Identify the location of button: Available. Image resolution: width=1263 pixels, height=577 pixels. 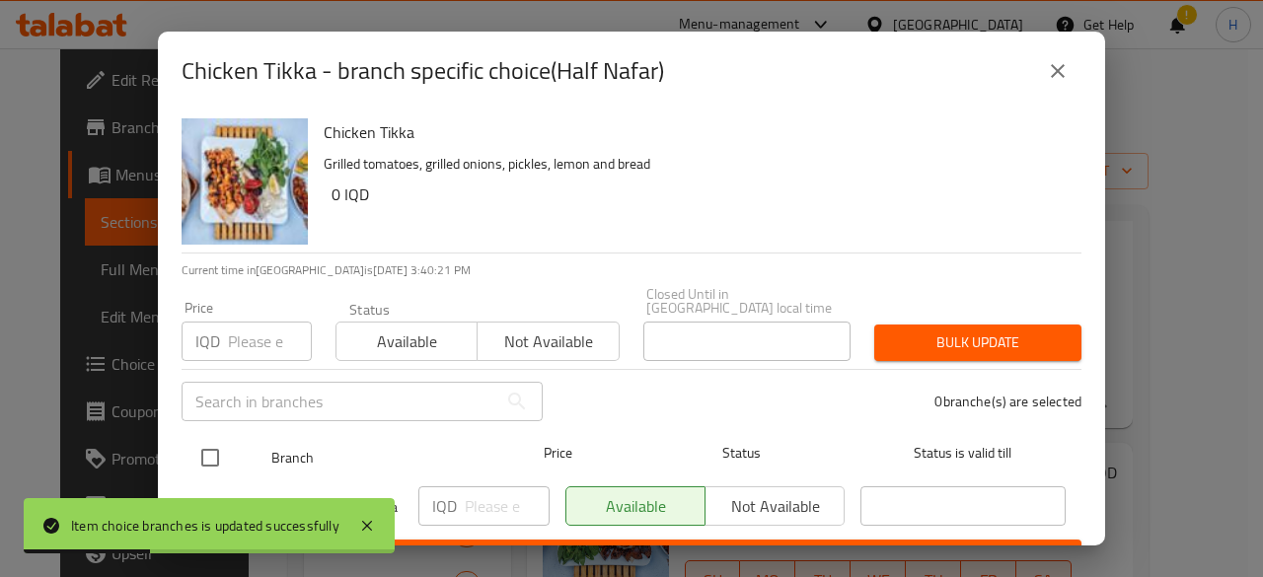
(406, 341).